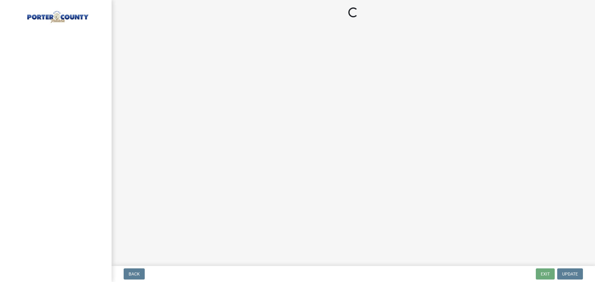 The height and width of the screenshot is (282, 595). Describe the element at coordinates (570, 274) in the screenshot. I see `button: Update` at that location.